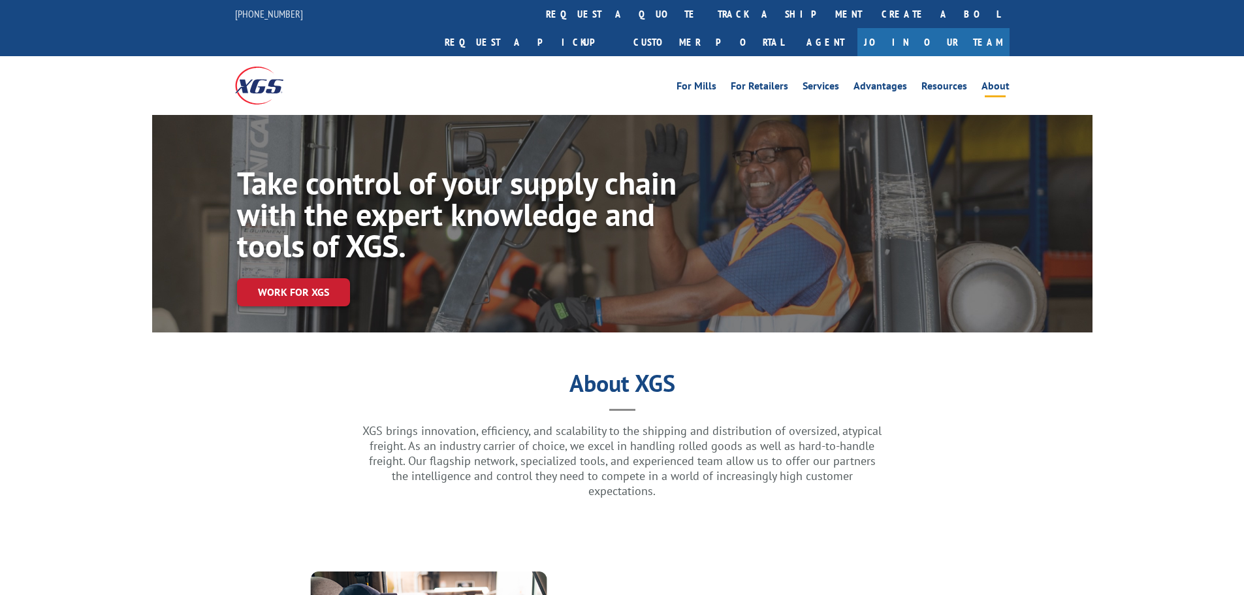 This screenshot has width=1244, height=595. Describe the element at coordinates (821, 88) in the screenshot. I see `a: Services` at that location.